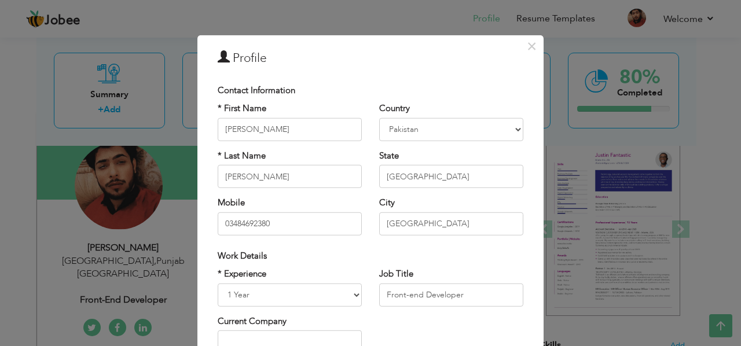 Image resolution: width=741 pixels, height=346 pixels. Describe the element at coordinates (394, 108) in the screenshot. I see `label: Country` at that location.